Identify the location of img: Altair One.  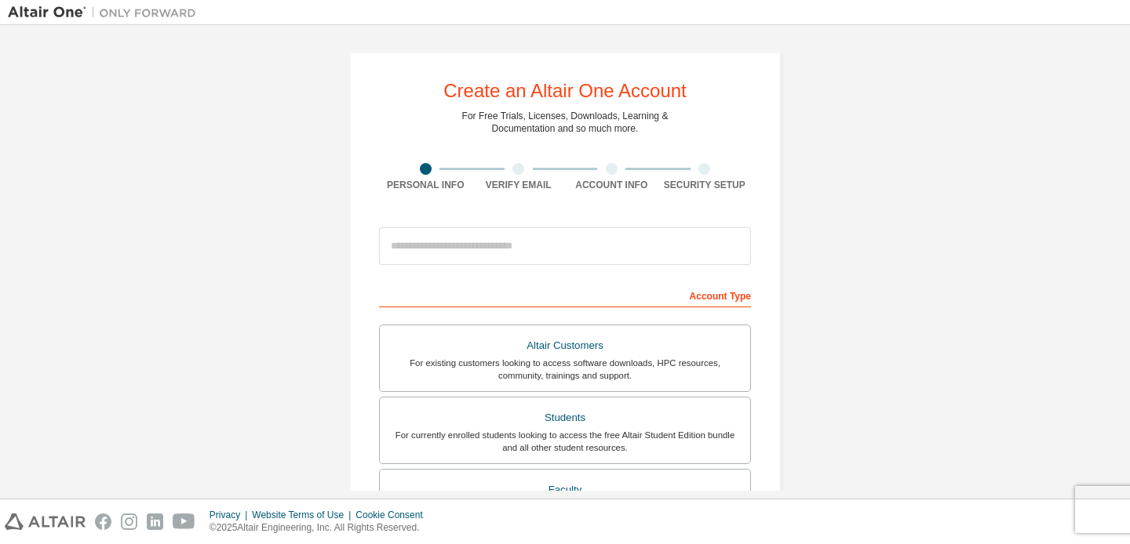
(106, 13).